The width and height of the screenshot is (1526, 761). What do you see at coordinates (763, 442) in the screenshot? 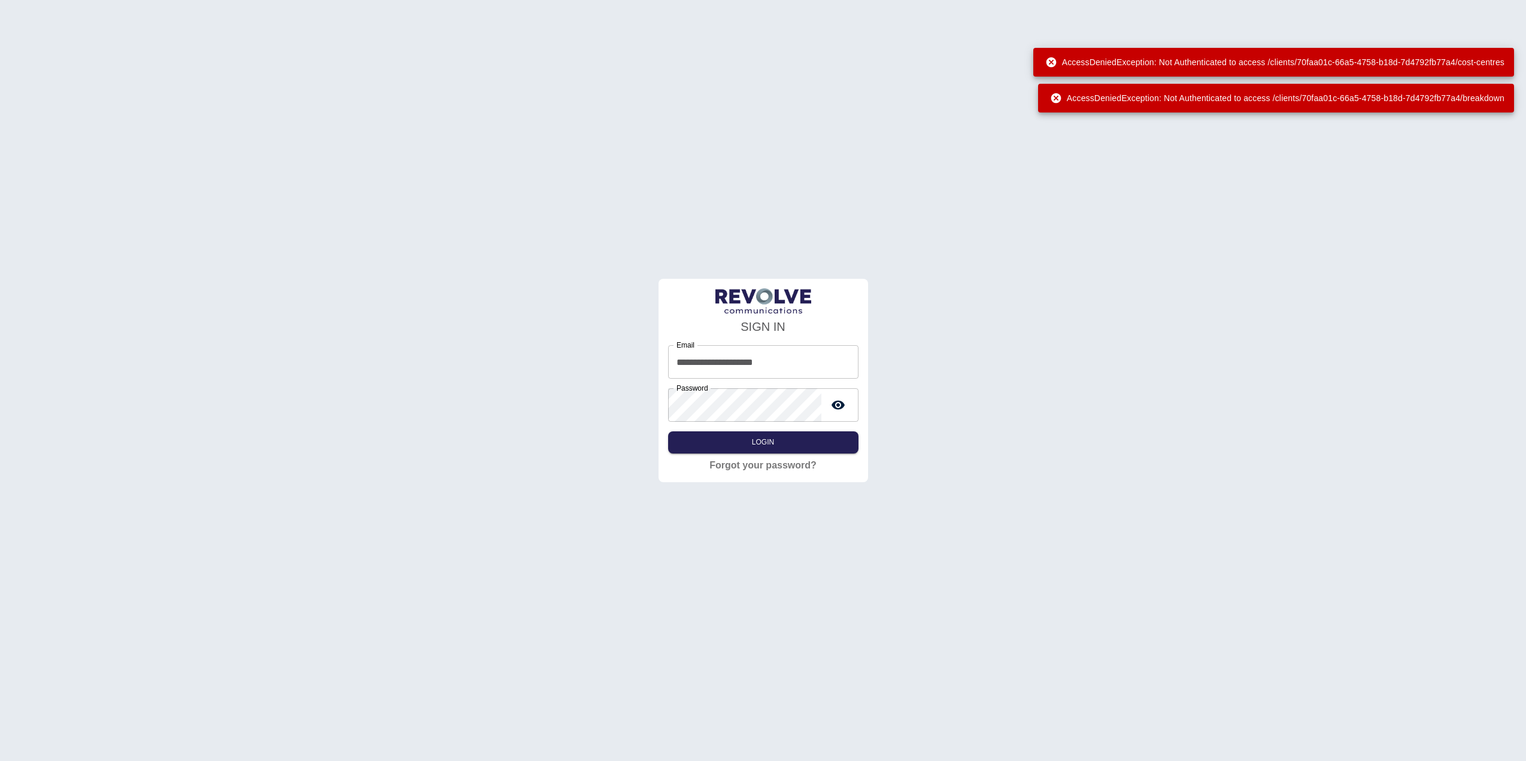
I see `button: Login` at bounding box center [763, 442].